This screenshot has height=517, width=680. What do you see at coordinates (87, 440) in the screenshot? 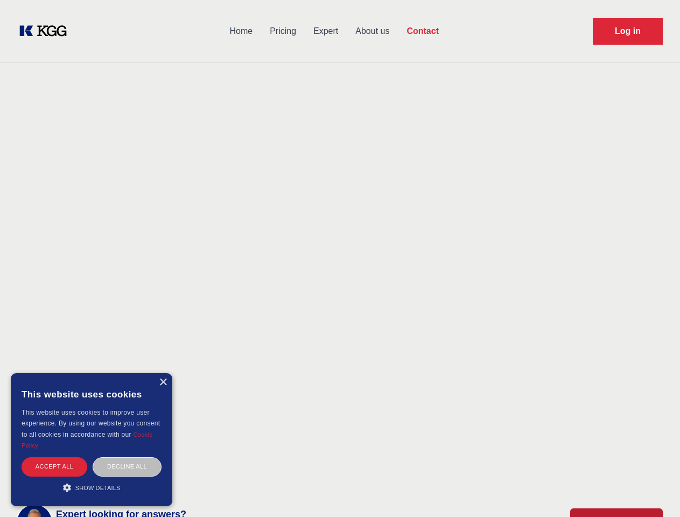
I see `a: Cookie Policy` at bounding box center [87, 440].